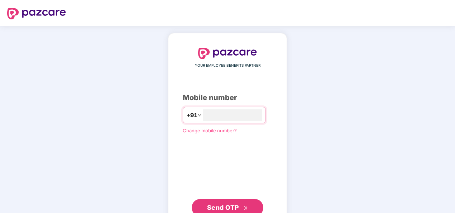  I want to click on a: Change mobile number?, so click(209, 130).